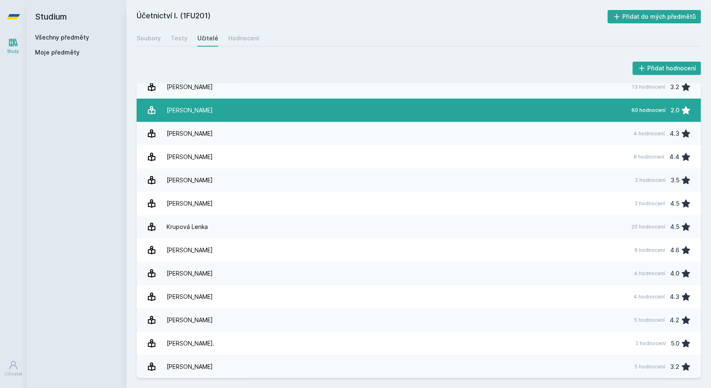  Describe the element at coordinates (179, 38) in the screenshot. I see `a: Testy` at that location.